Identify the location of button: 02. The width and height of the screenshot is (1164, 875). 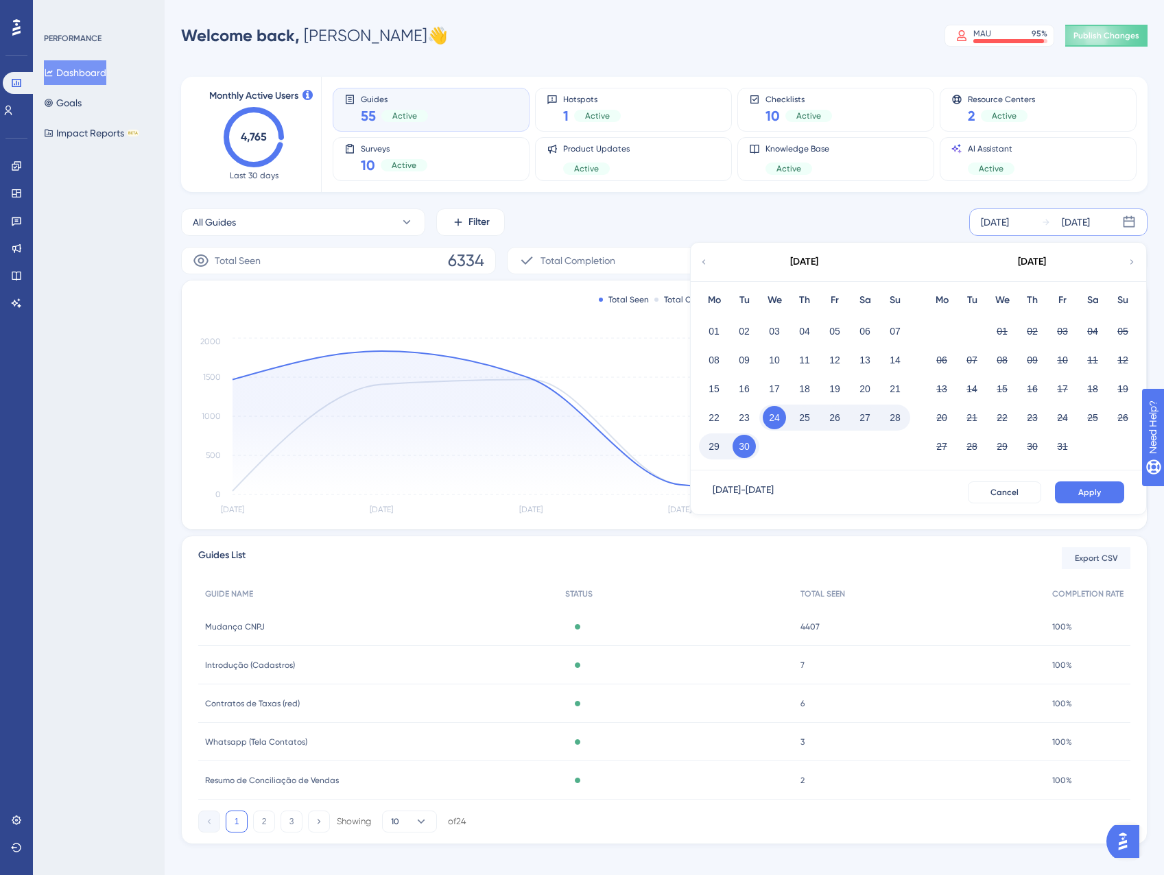
(744, 331).